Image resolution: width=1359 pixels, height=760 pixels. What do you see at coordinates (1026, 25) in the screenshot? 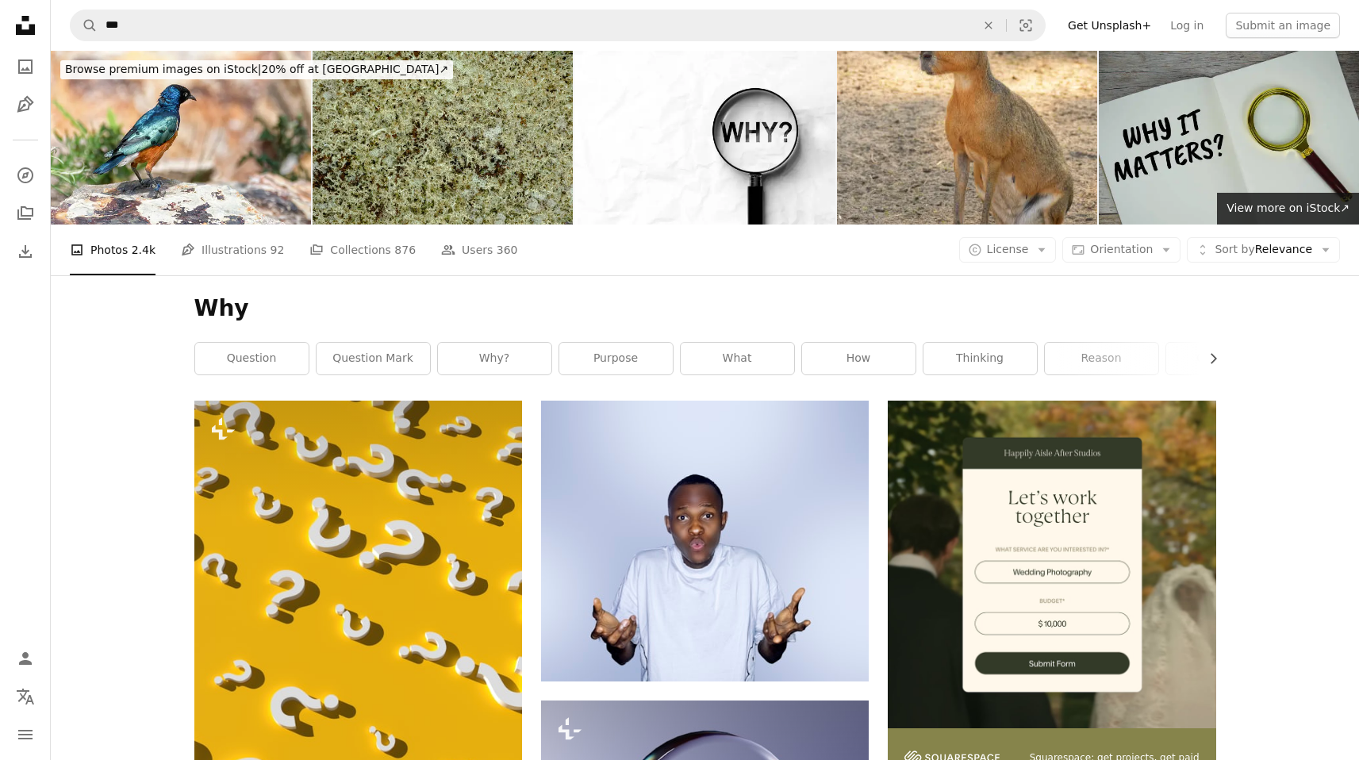
I see `button: Visual search` at bounding box center [1026, 25].